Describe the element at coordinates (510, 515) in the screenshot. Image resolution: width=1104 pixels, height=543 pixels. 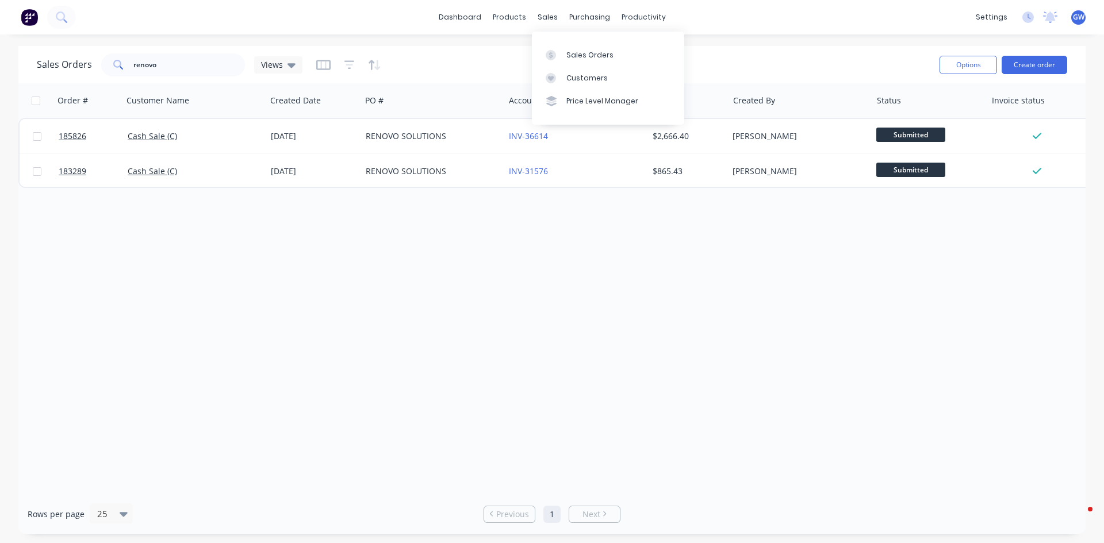
I see `a: Previous page` at that location.